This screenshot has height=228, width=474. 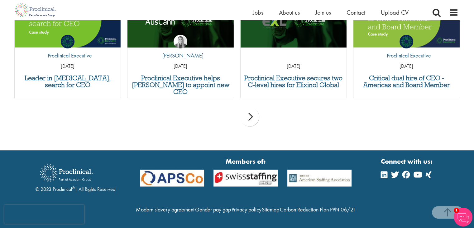 I want to click on a: Carbon Reduction Plan PPN 06/21, so click(x=318, y=209).